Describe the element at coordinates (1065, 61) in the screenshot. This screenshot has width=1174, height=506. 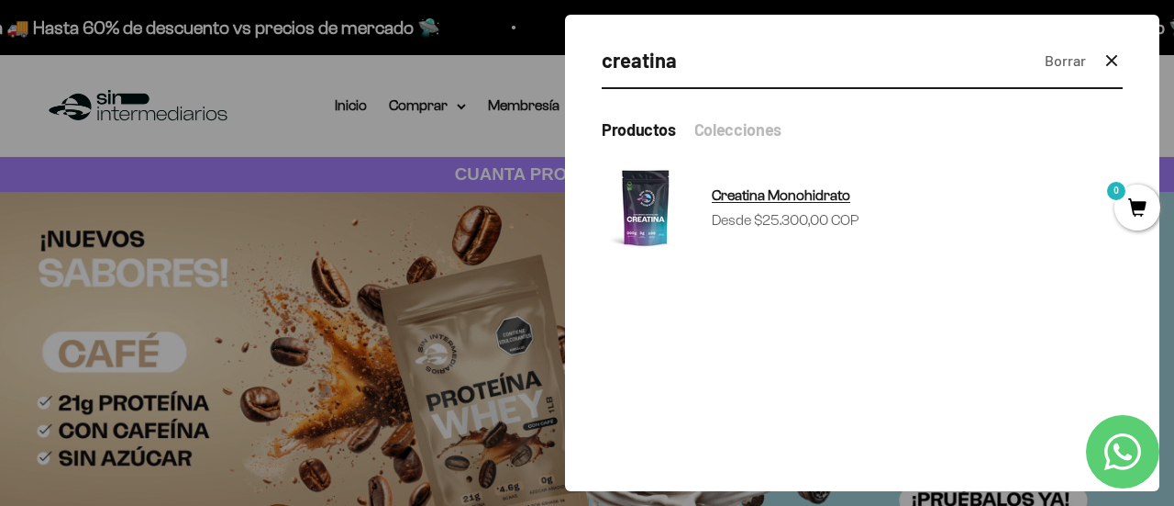
I see `button: Borrar` at that location.